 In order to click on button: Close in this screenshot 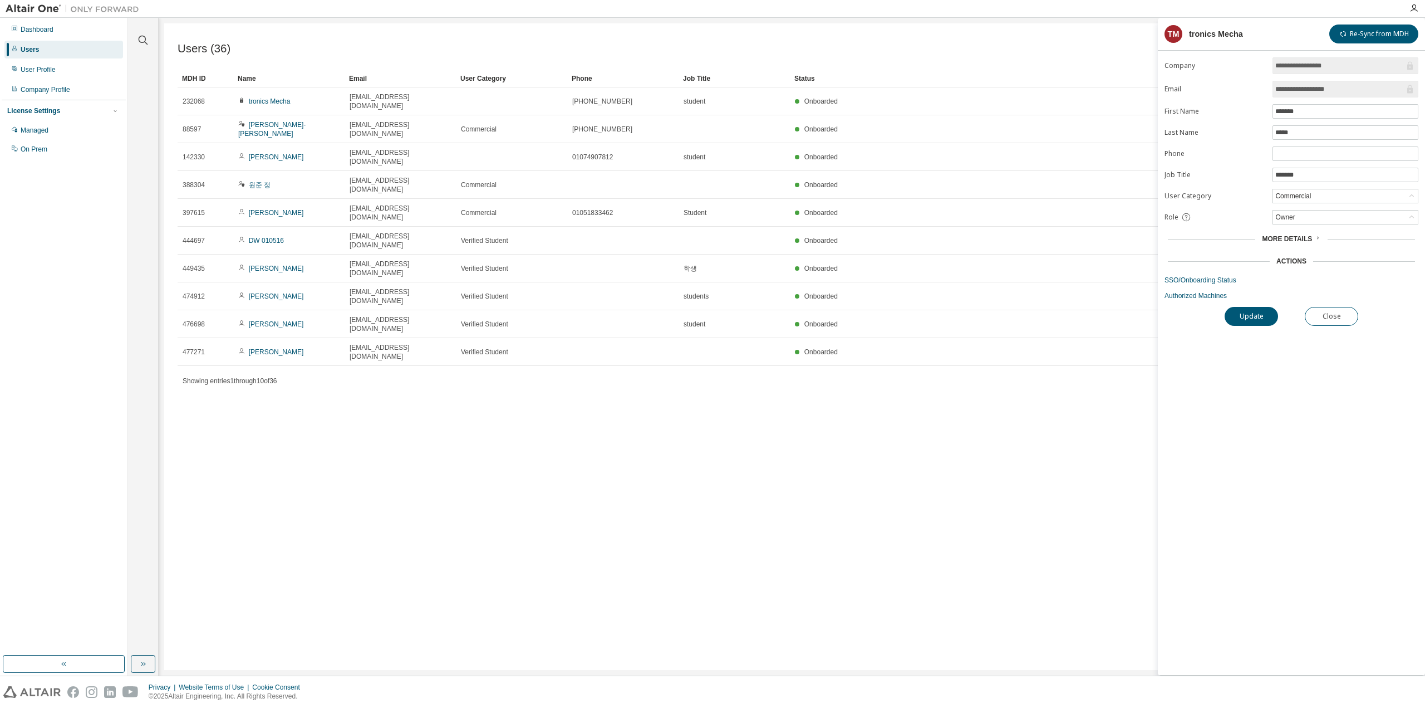, I will do `click(1332, 316)`.